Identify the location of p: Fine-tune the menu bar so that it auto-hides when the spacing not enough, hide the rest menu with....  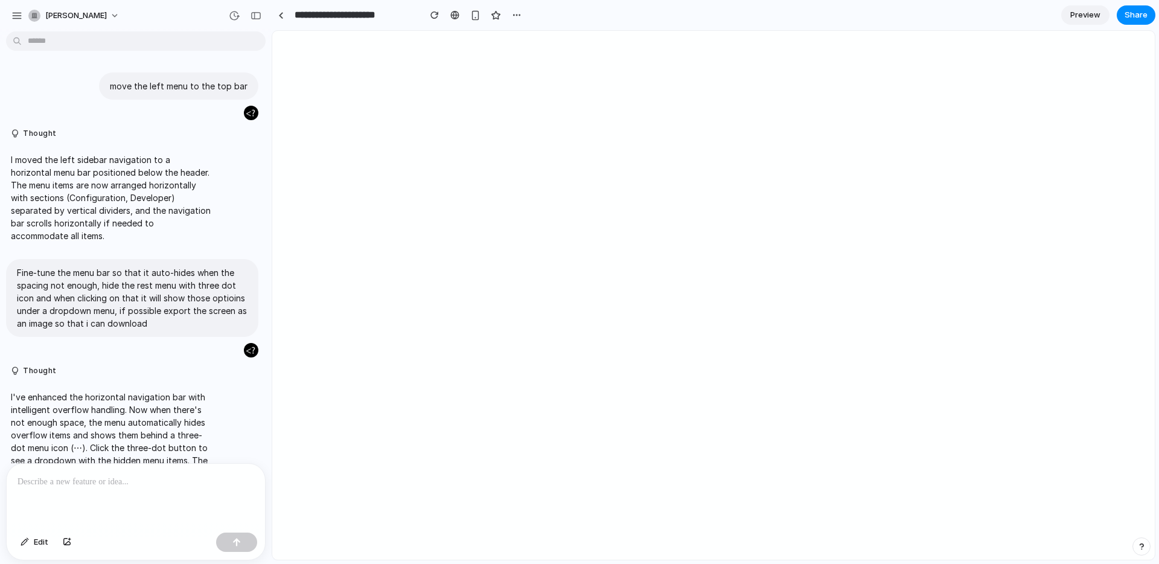
(132, 298).